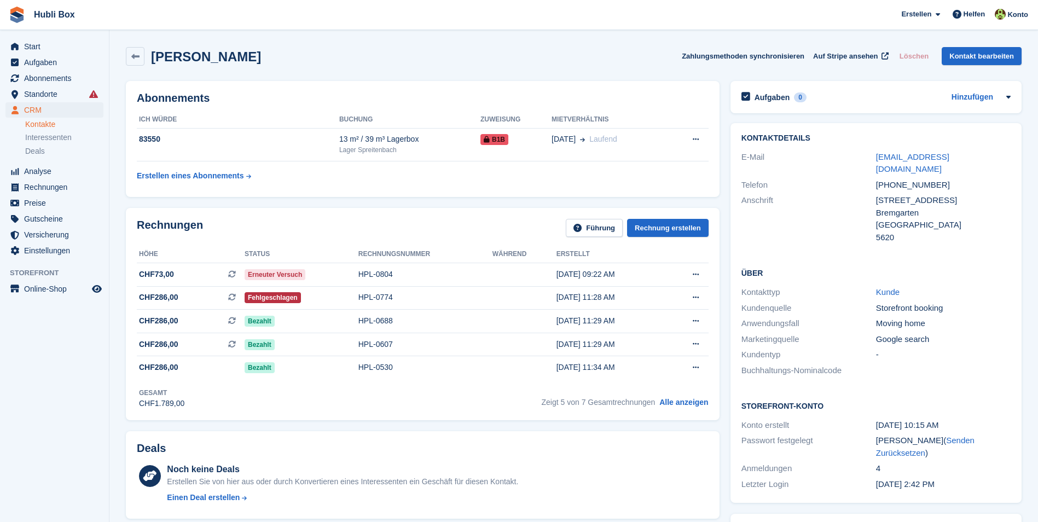 The image size is (1038, 522). I want to click on div: Gesamt, so click(161, 393).